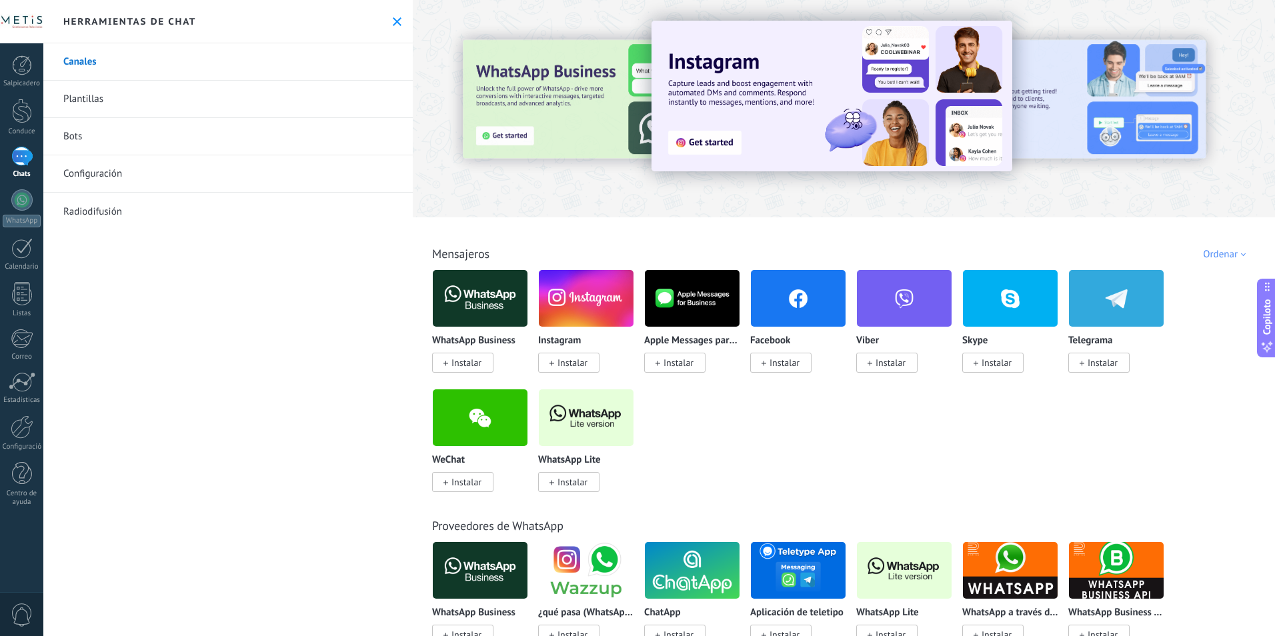 The image size is (1275, 636). What do you see at coordinates (560, 341) in the screenshot?
I see `p: Instagram` at bounding box center [560, 341].